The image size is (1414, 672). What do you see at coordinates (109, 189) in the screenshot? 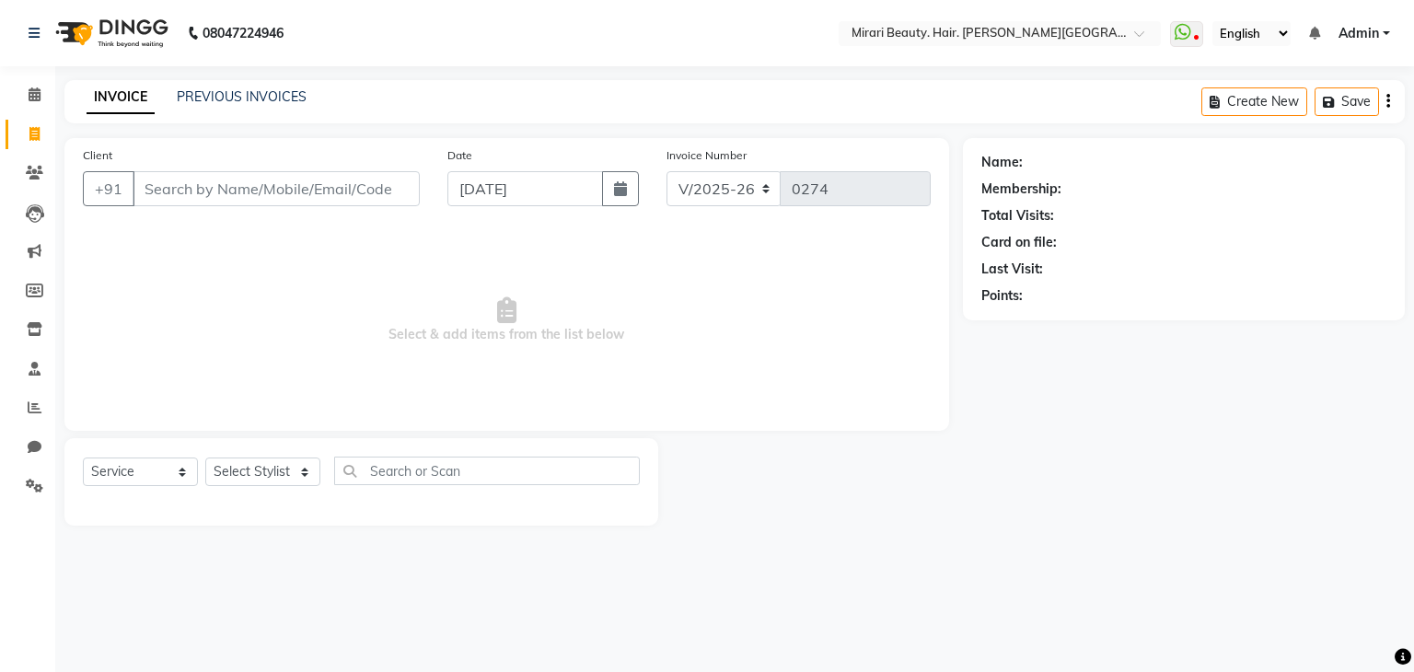
I see `button: +91` at bounding box center [109, 189].